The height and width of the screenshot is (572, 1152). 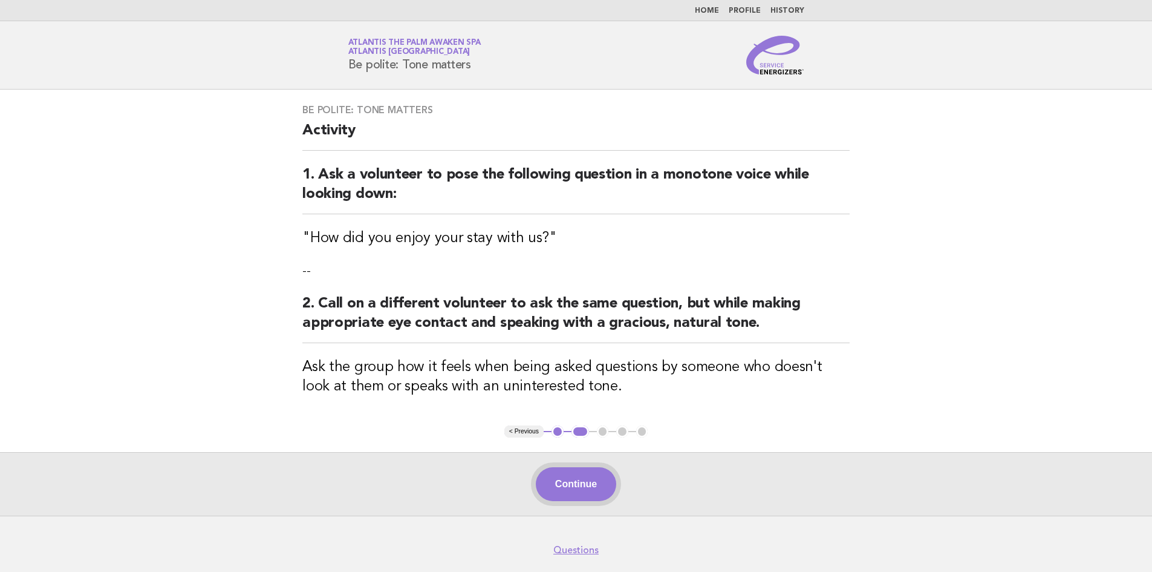 I want to click on a: Home, so click(x=707, y=11).